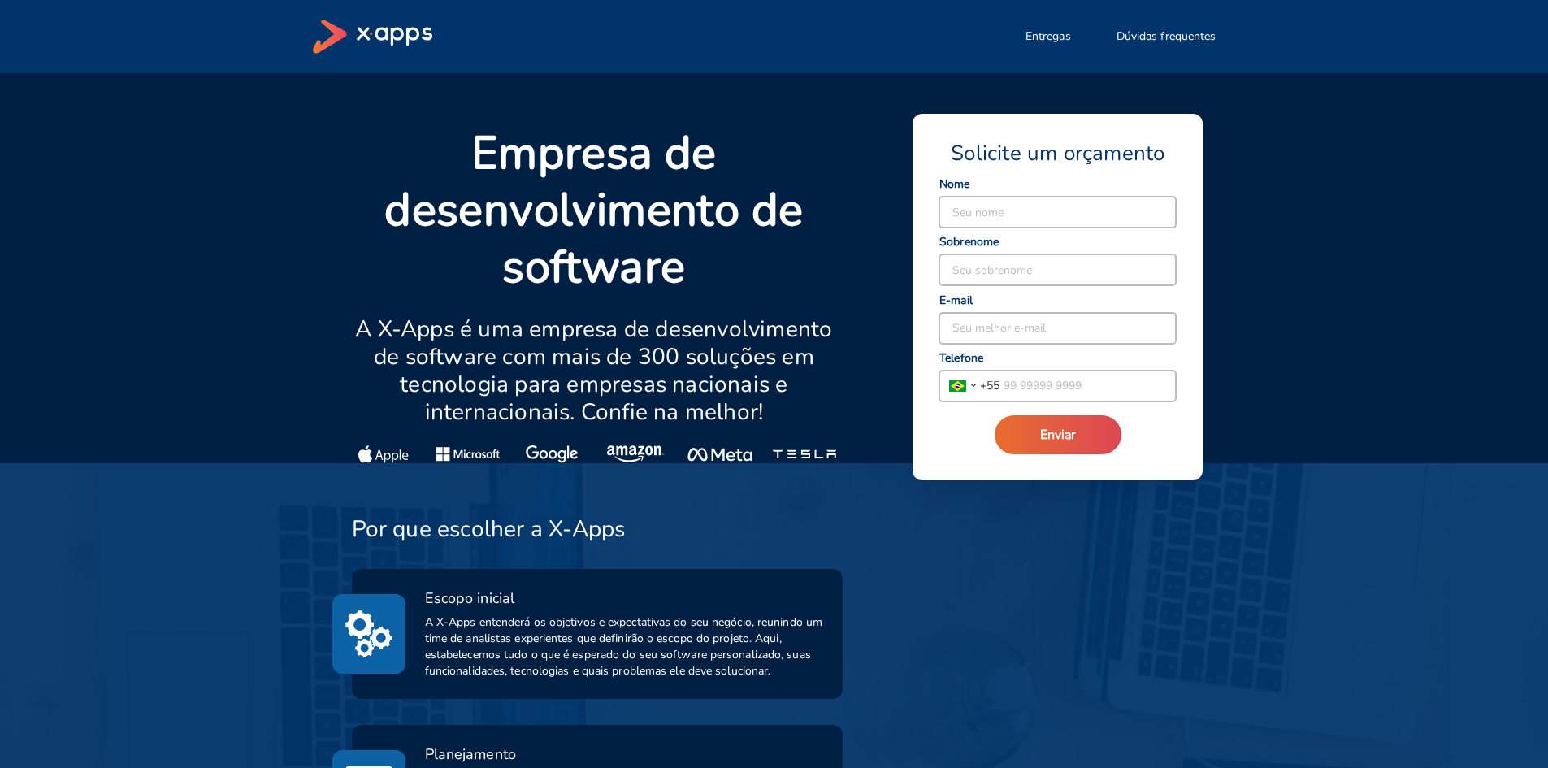 This screenshot has height=768, width=1548. I want to click on span: Entregas, so click(1048, 37).